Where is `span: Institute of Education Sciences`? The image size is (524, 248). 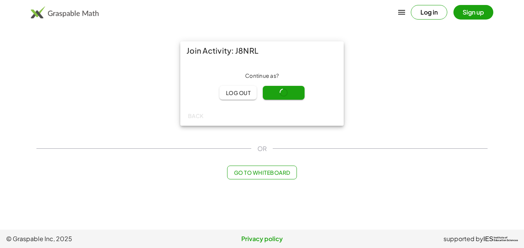
span: Institute of Education Sciences is located at coordinates (505, 239).